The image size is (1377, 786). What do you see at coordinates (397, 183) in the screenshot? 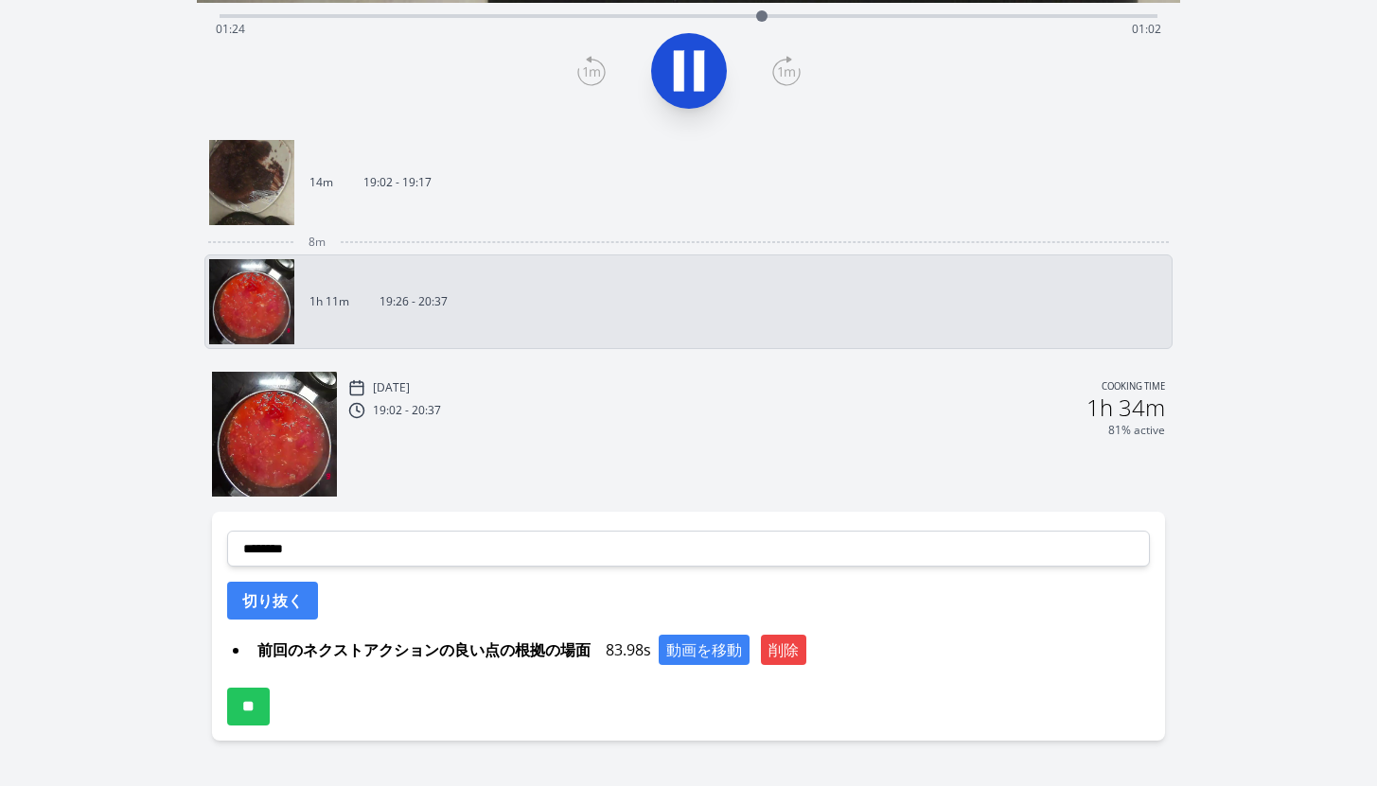
I see `p: 19:02 - 19:17` at bounding box center [397, 183].